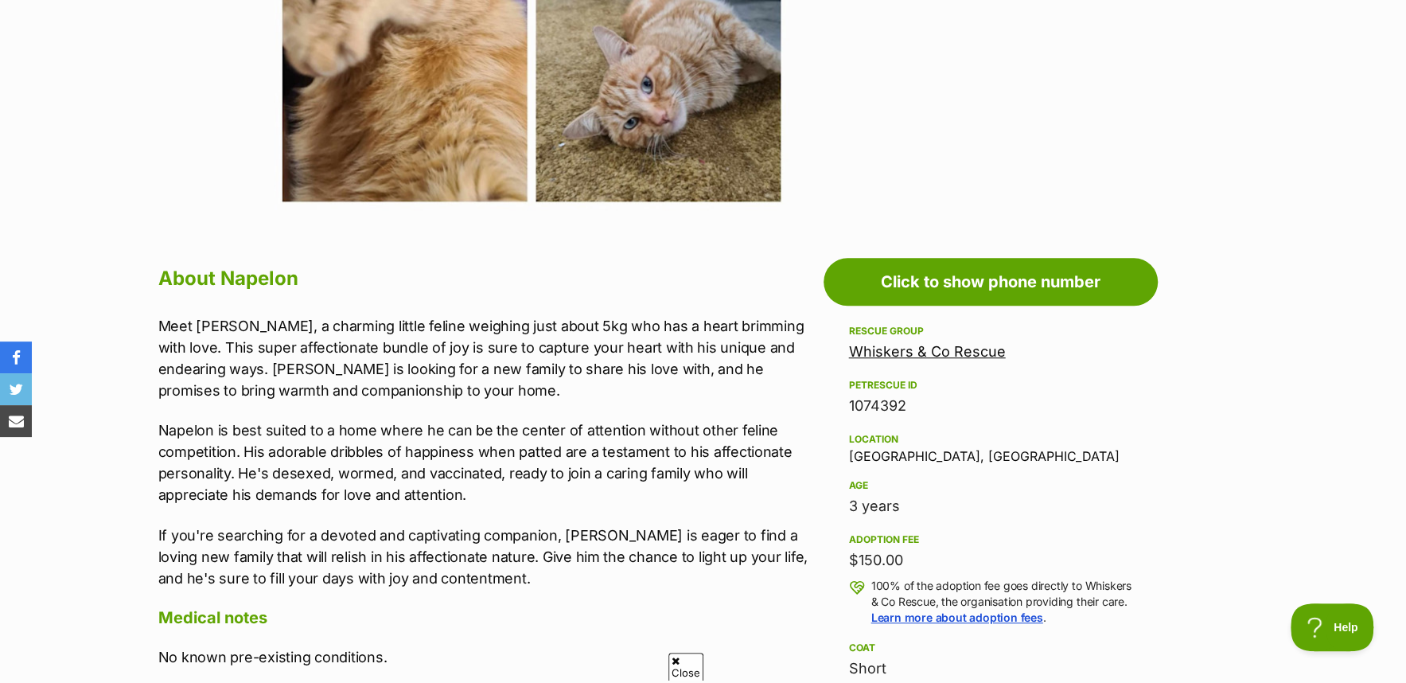 This screenshot has width=1406, height=683. What do you see at coordinates (487, 278) in the screenshot?
I see `h2: About Napelon` at bounding box center [487, 278].